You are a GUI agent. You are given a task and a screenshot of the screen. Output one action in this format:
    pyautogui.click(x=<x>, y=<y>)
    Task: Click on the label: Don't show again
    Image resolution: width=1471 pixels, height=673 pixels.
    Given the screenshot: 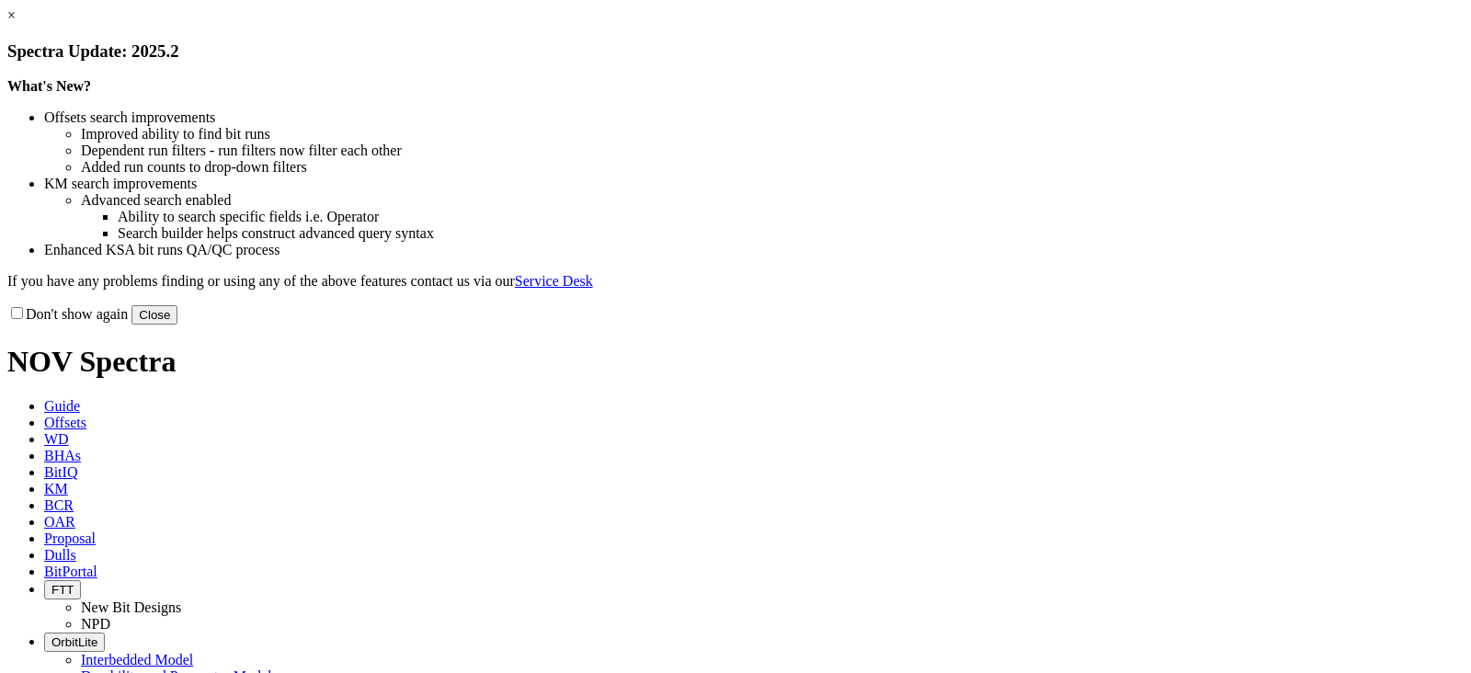 What is the action you would take?
    pyautogui.click(x=67, y=313)
    